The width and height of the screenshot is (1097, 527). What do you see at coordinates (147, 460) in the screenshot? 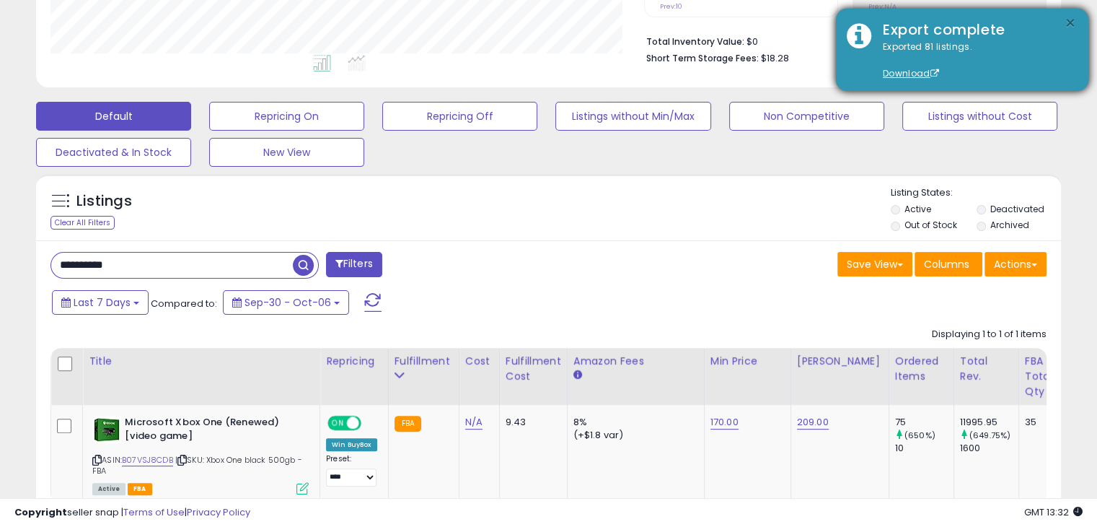
I see `a: B07VSJ8CDB` at bounding box center [147, 460].